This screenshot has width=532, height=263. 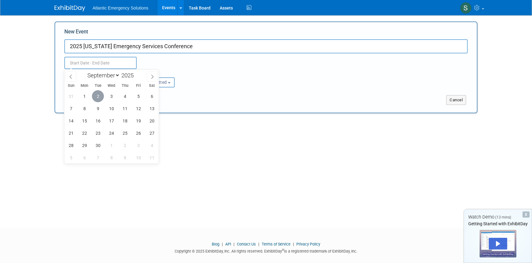 I want to click on span: September 9, 2025, so click(x=98, y=108).